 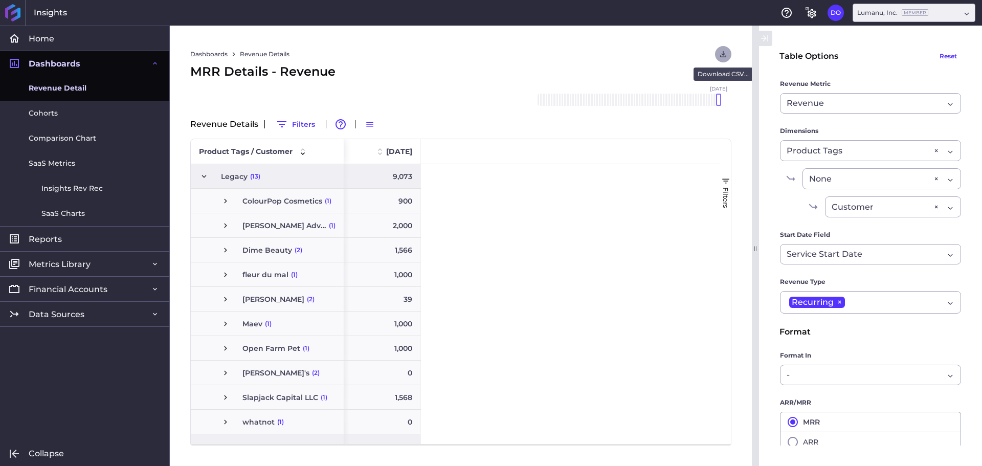 What do you see at coordinates (245, 151) in the screenshot?
I see `span: Product Tags / Customer` at bounding box center [245, 151].